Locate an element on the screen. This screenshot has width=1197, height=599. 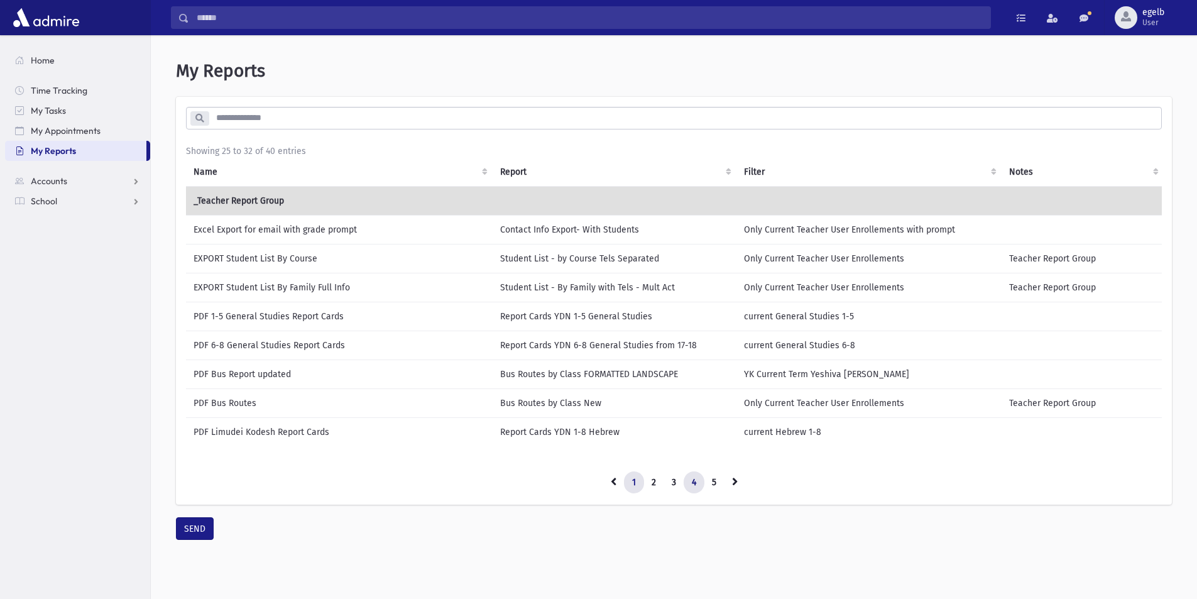
td: _Teacher Report Group is located at coordinates (675, 201).